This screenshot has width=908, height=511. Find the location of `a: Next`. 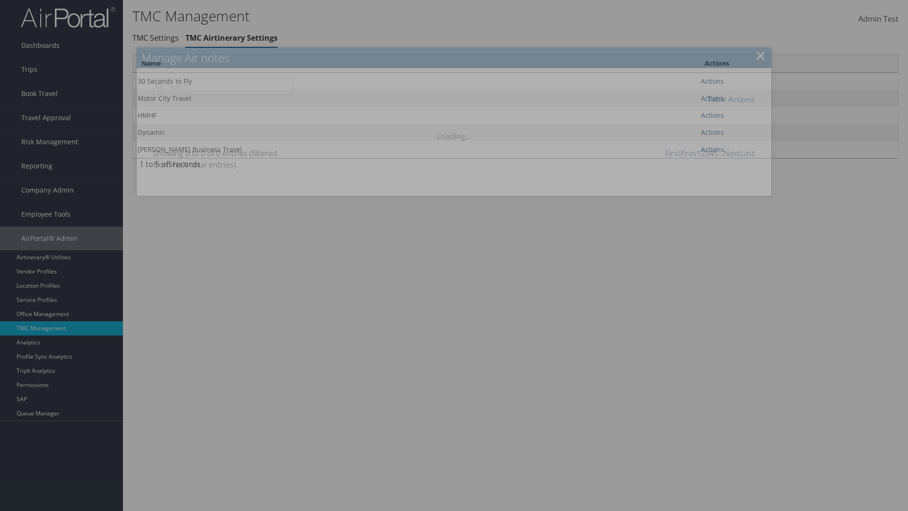

a: Next is located at coordinates (732, 153).